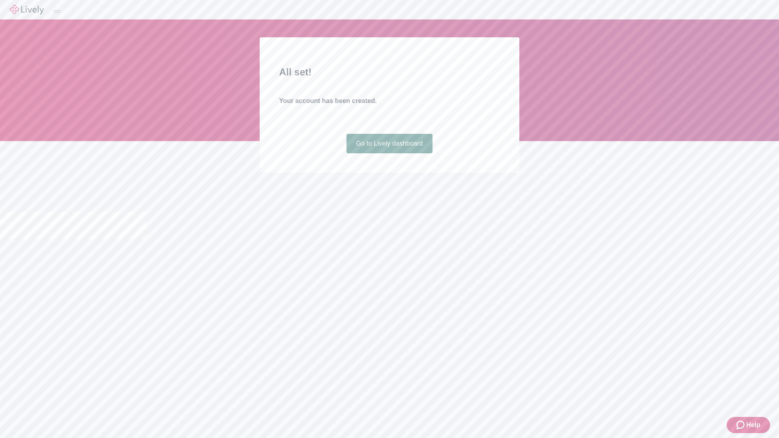  Describe the element at coordinates (741, 425) in the screenshot. I see `svg: Zendesk support icon` at that location.